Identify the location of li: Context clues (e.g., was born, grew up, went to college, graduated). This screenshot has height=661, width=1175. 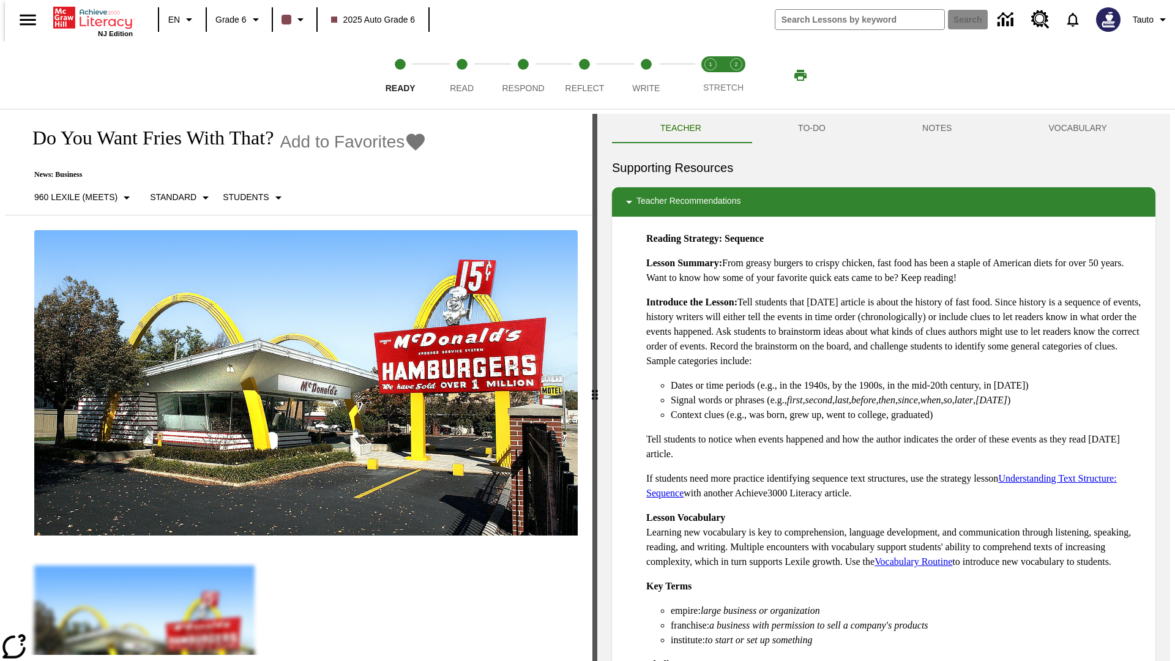
(908, 415).